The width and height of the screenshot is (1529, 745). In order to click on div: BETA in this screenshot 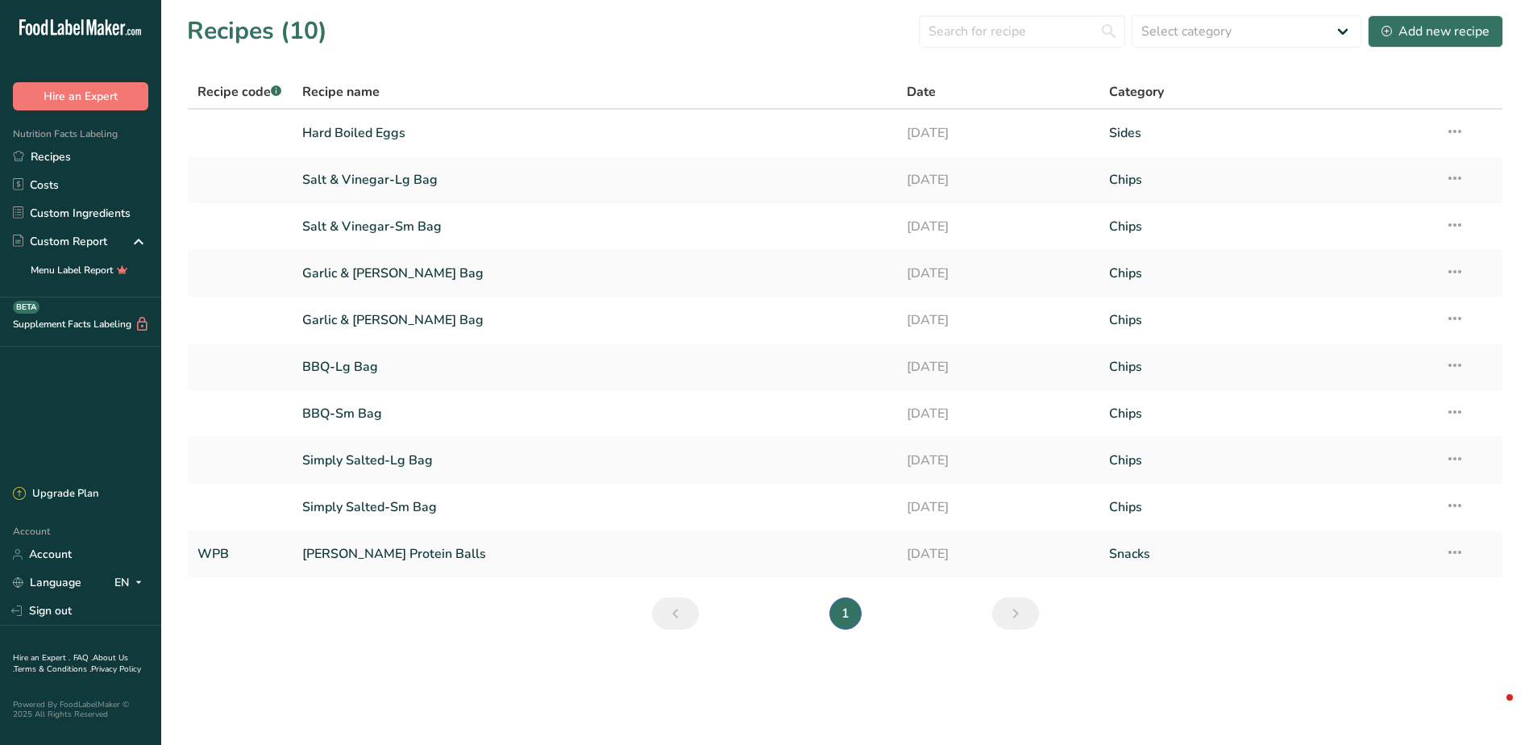, I will do `click(26, 307)`.